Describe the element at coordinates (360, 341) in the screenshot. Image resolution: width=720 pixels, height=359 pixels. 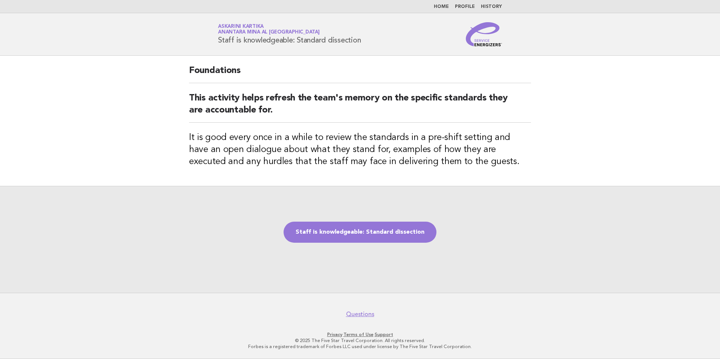
I see `p: © 2025 The Five Star Travel Corporation. All rights reserved.` at that location.